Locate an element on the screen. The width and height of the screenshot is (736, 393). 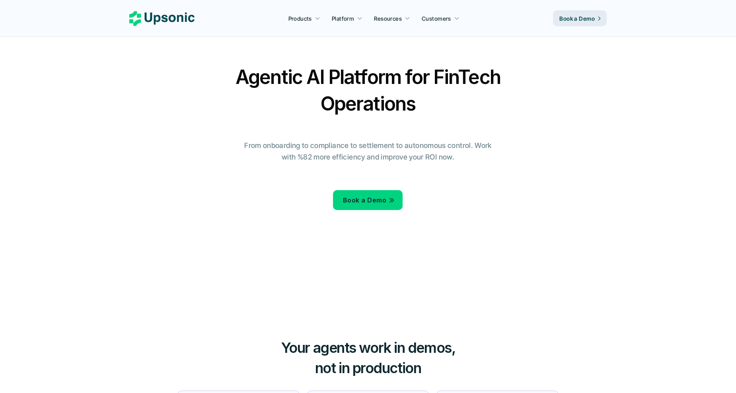
h2: Agentic AI Platform for FinTech Operations is located at coordinates (368, 90).